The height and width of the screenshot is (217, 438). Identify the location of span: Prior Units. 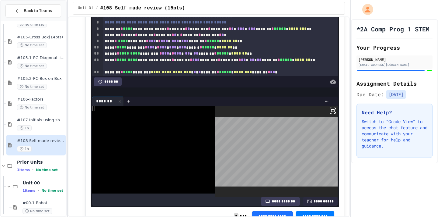
(41, 162).